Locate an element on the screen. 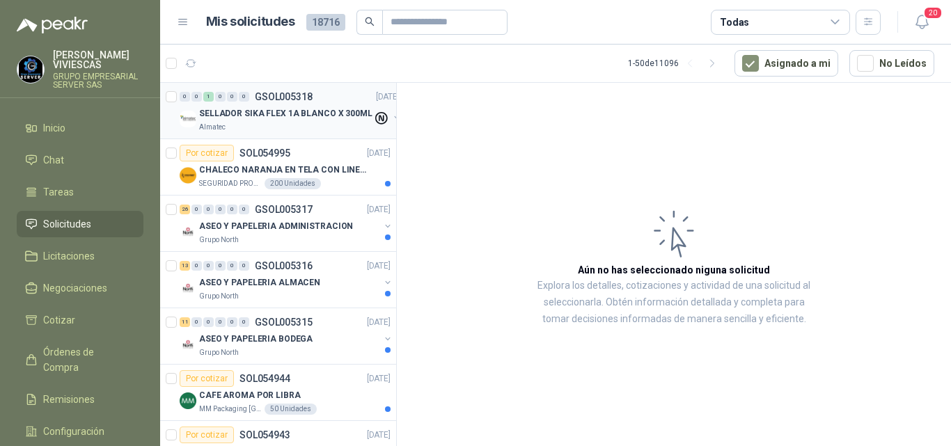  span: 20 is located at coordinates (933, 13).